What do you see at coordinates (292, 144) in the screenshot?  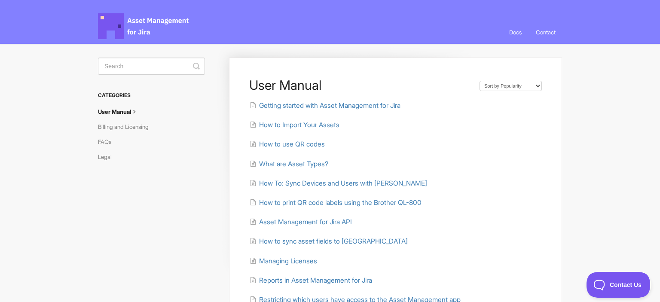 I see `span: How to use QR codes` at bounding box center [292, 144].